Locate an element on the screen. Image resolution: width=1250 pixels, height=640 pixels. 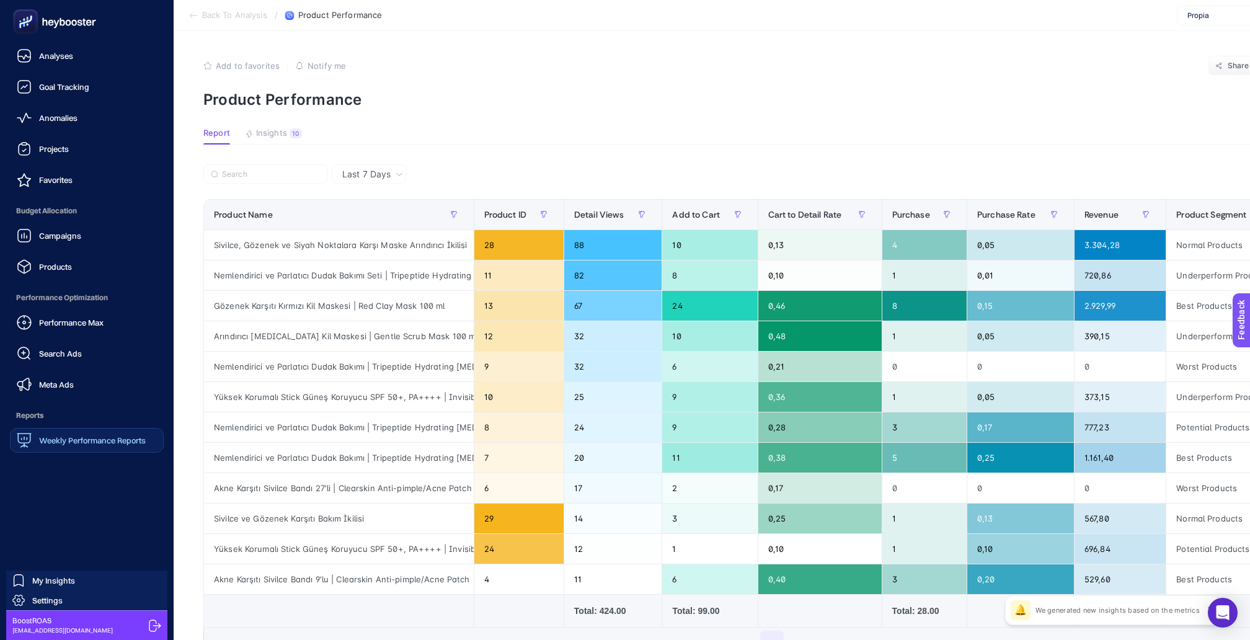
div: 3 is located at coordinates (709, 518).